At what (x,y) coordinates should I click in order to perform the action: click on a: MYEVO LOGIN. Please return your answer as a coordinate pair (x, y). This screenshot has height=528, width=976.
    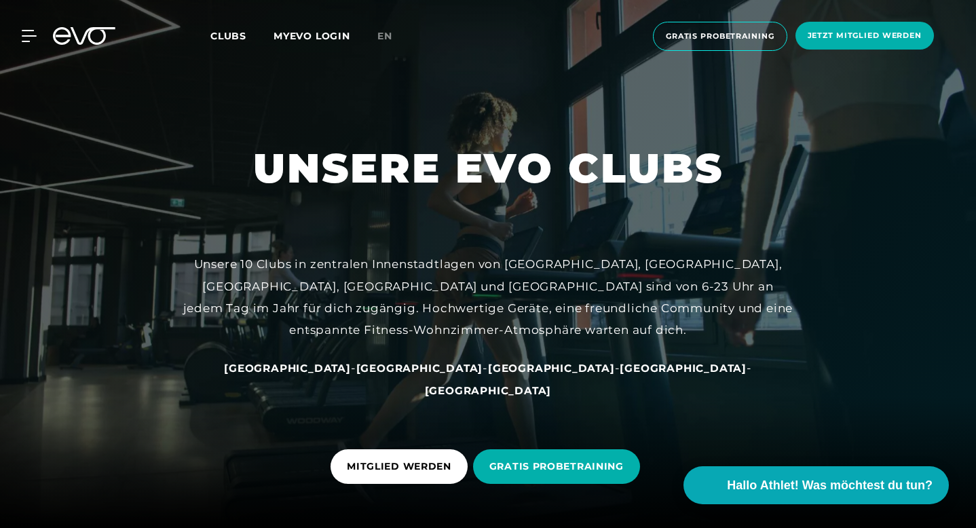
    Looking at the image, I should click on (311, 36).